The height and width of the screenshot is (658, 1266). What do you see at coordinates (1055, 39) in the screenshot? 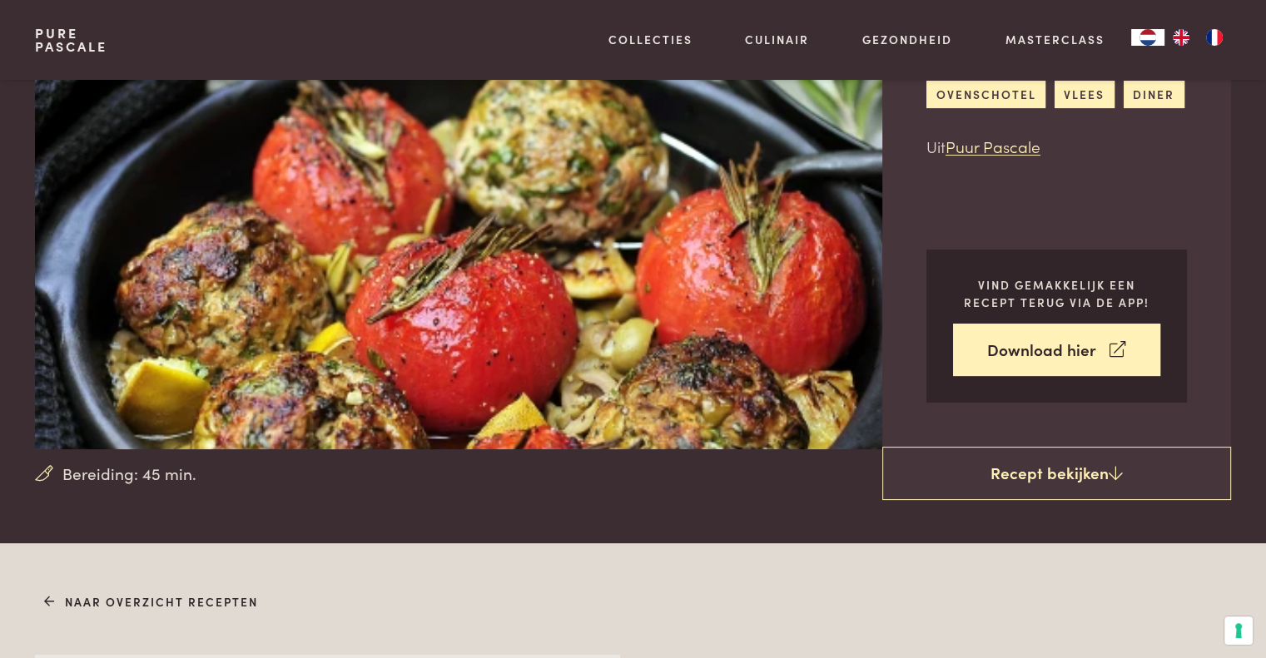
I see `a: Masterclass` at bounding box center [1055, 39].